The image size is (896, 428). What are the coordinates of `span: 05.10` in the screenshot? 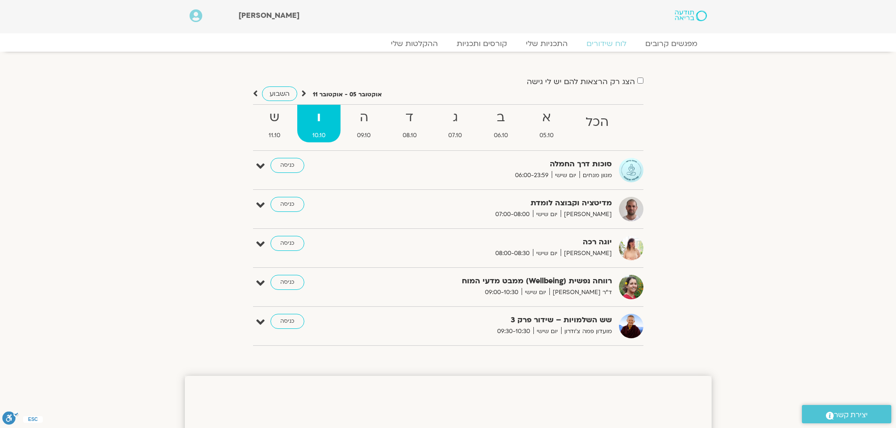 It's located at (547, 135).